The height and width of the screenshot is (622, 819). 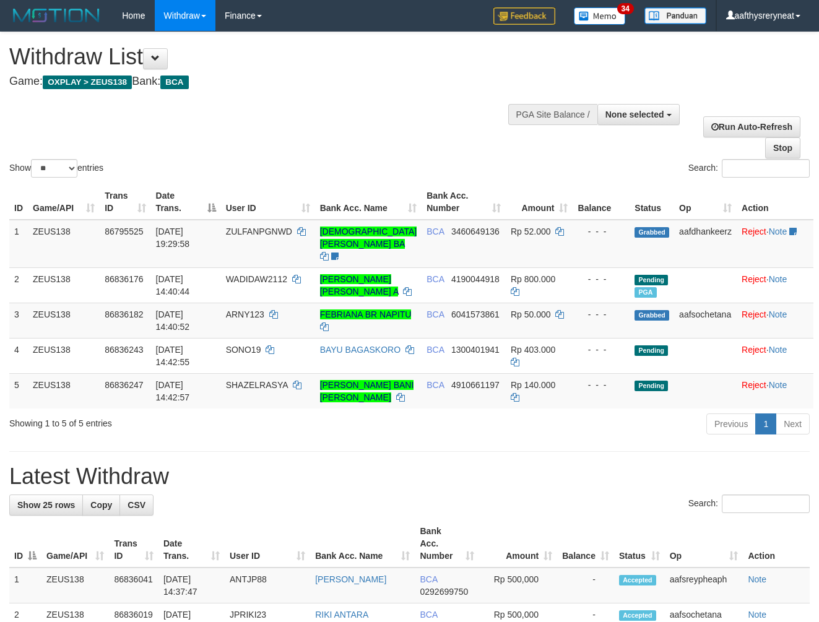 What do you see at coordinates (675, 15) in the screenshot?
I see `img: panduan.png` at bounding box center [675, 15].